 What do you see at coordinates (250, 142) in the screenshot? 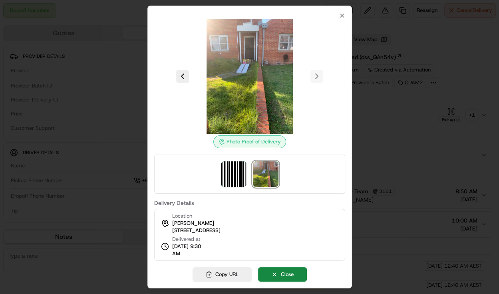
I see `div: Photo Proof of Delivery` at bounding box center [250, 142].